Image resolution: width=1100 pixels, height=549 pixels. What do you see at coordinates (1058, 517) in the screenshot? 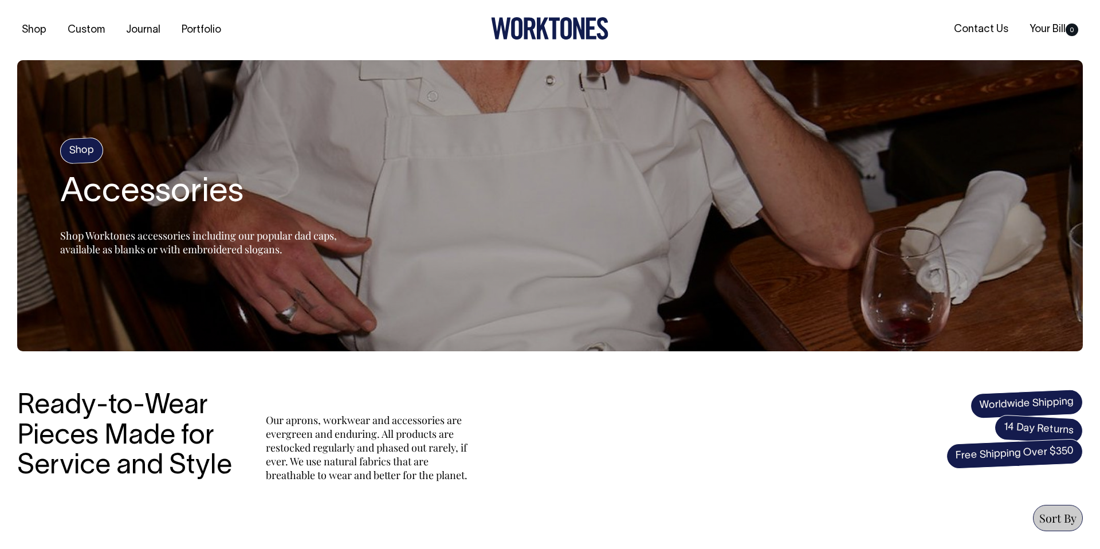
I see `span: Sort By` at bounding box center [1058, 517].